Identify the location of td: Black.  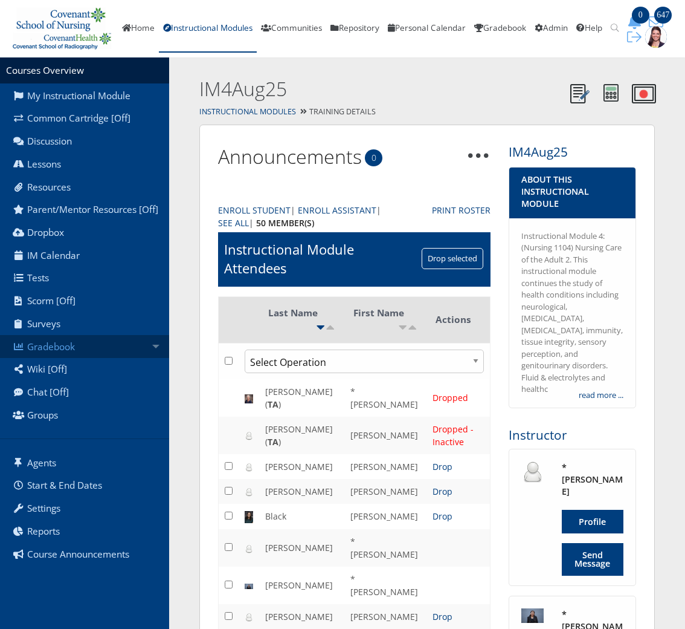
(302, 516).